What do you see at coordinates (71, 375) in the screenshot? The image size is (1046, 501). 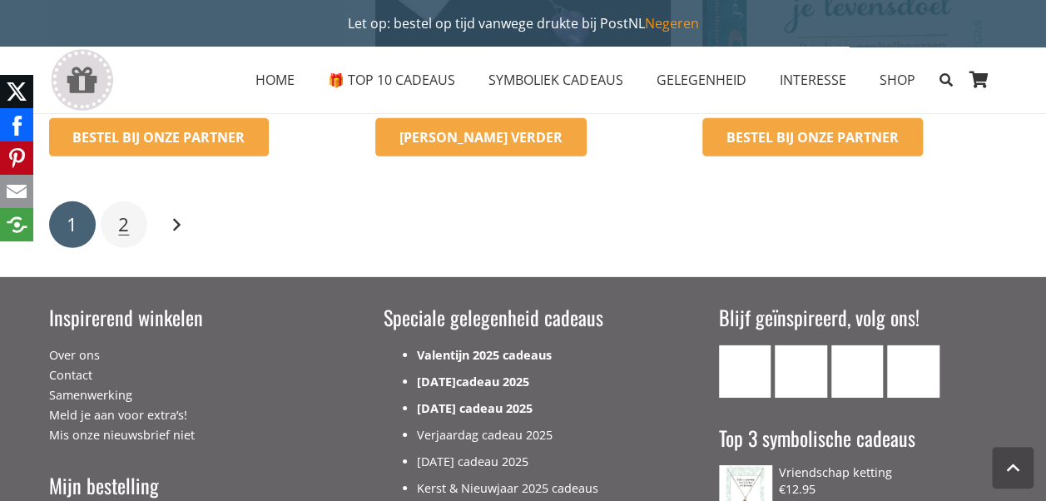 I see `a: Contact` at bounding box center [71, 375].